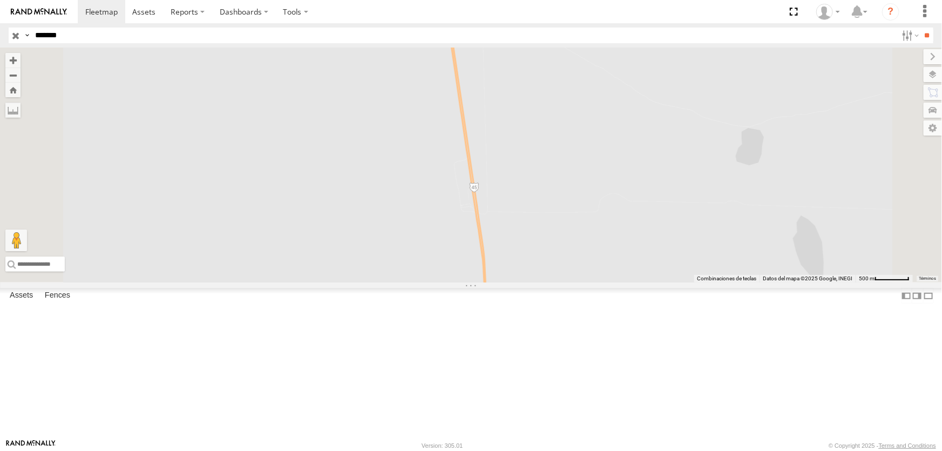 Image resolution: width=942 pixels, height=451 pixels. Describe the element at coordinates (57, 296) in the screenshot. I see `label: Fences` at that location.